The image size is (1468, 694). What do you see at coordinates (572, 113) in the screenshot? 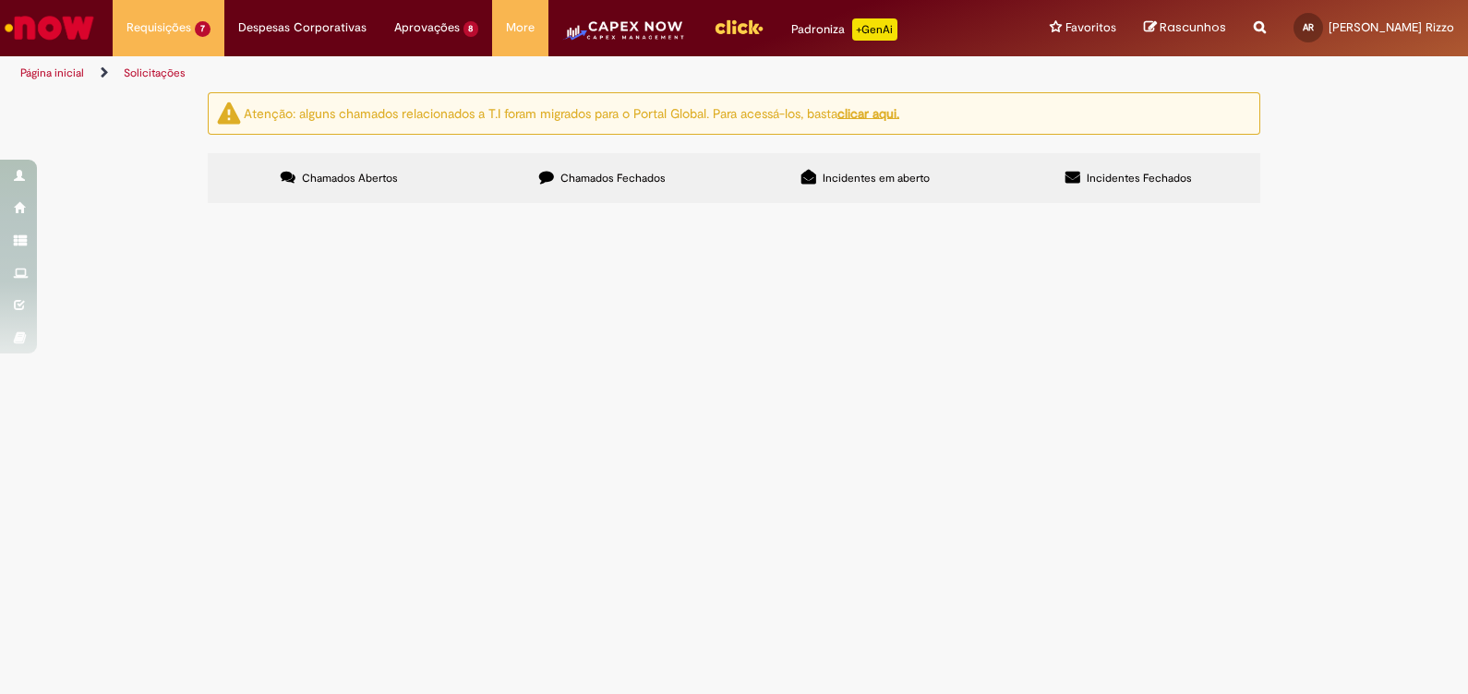
I see `ng-bind-html: Atenção: alguns chamados relacionados a T.I foram migrados para o Portal Global. Para acessá-los,...` at bounding box center [572, 113].